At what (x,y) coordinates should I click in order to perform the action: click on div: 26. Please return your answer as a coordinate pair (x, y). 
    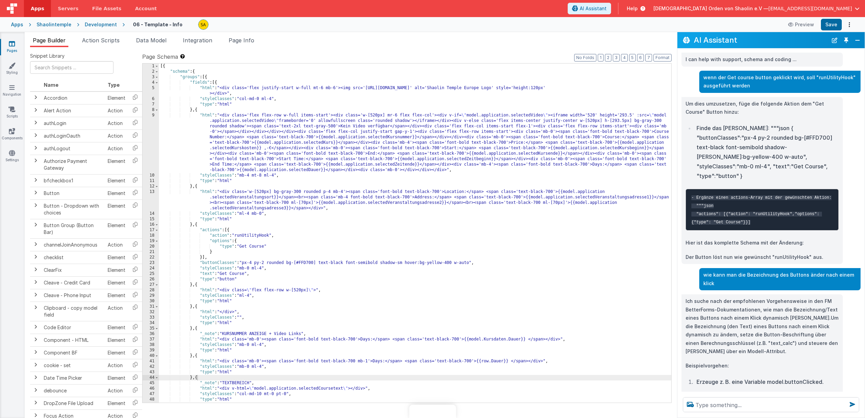
    Looking at the image, I should click on (151, 280).